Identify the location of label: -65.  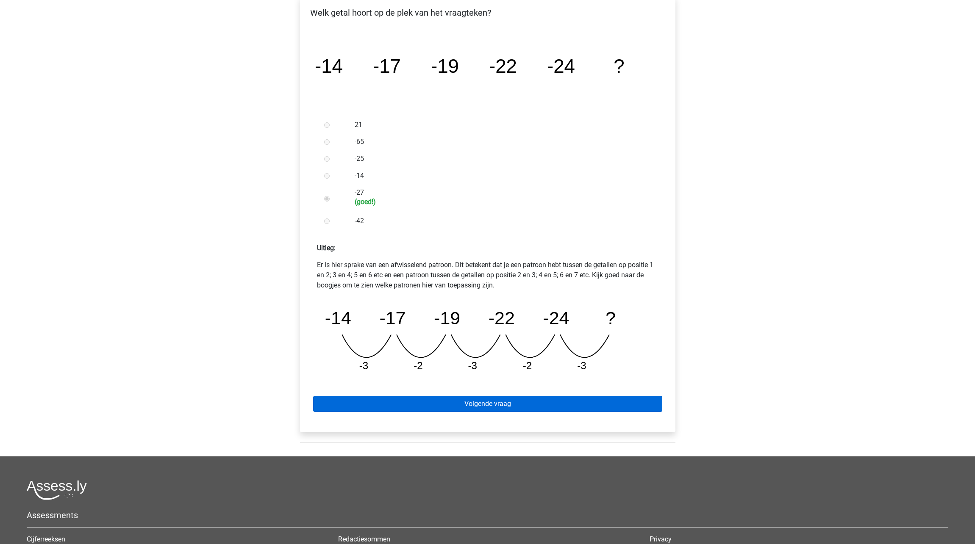
(501, 142).